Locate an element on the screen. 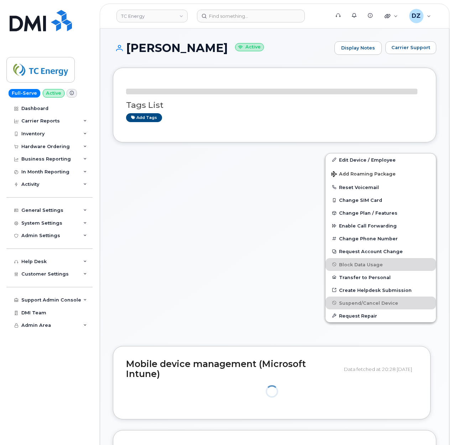 This screenshot has width=453, height=445. button: Change Phone Number is located at coordinates (381, 239).